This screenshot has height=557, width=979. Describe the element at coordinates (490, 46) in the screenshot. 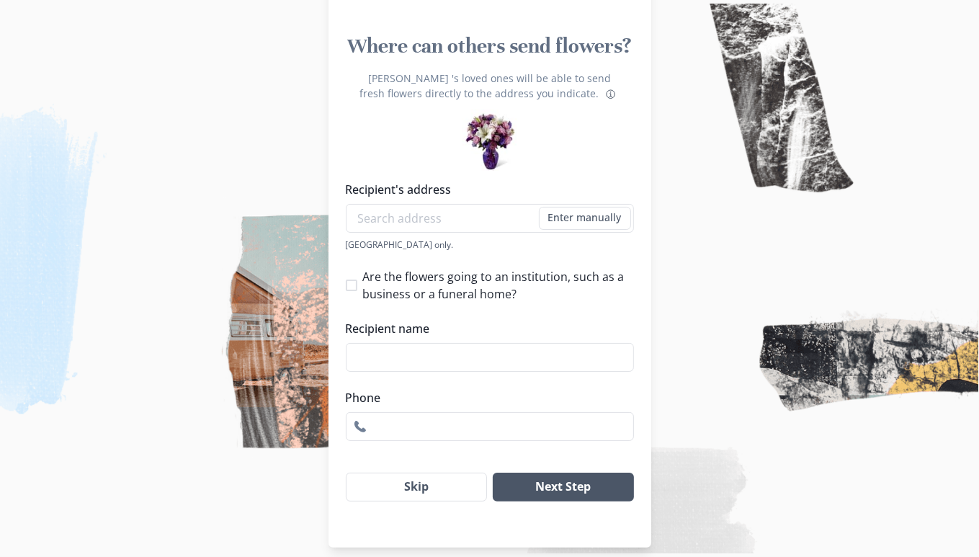

I see `h1: Where can others send flowers?` at that location.